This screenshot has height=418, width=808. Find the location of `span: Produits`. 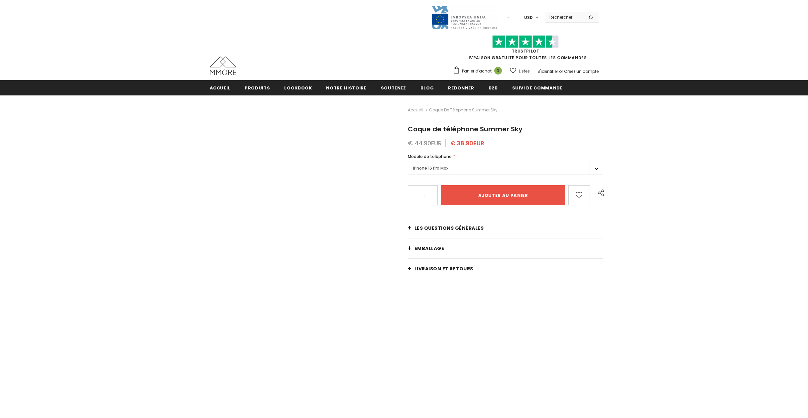

span: Produits is located at coordinates (257, 88).